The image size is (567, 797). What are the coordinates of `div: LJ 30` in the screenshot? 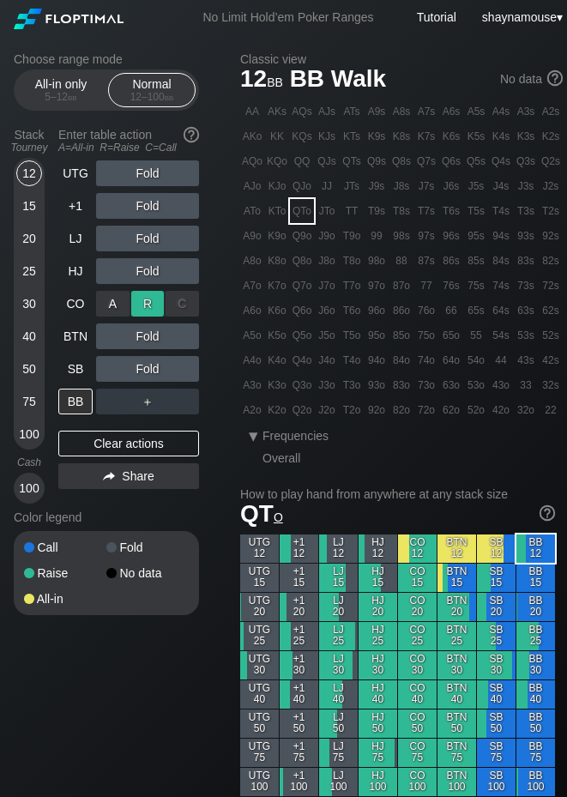 It's located at (338, 665).